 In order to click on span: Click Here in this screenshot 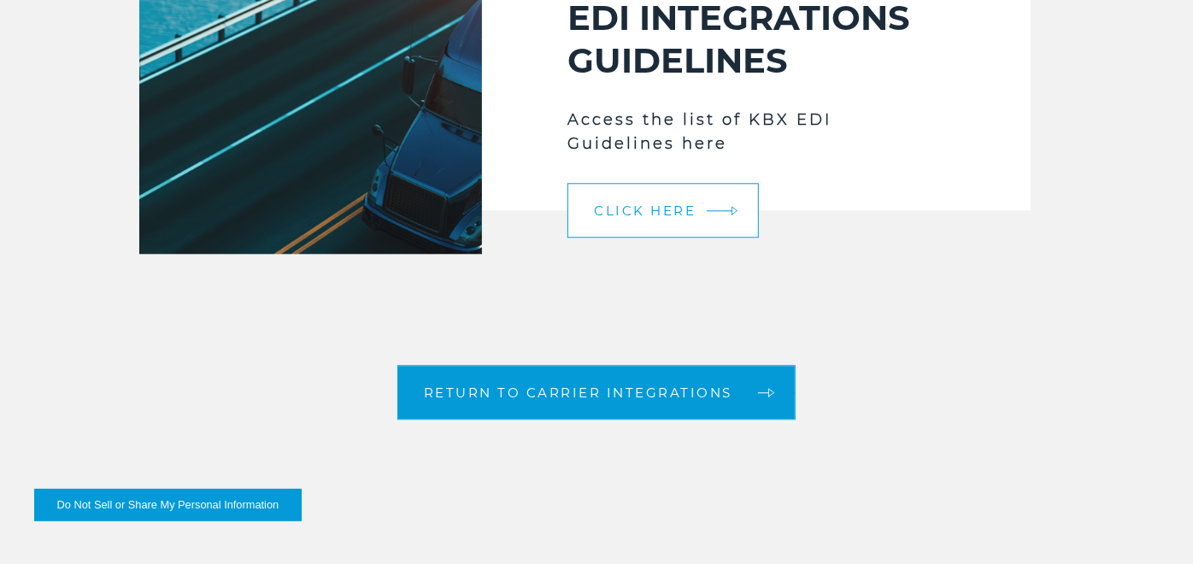, I will do `click(644, 210)`.